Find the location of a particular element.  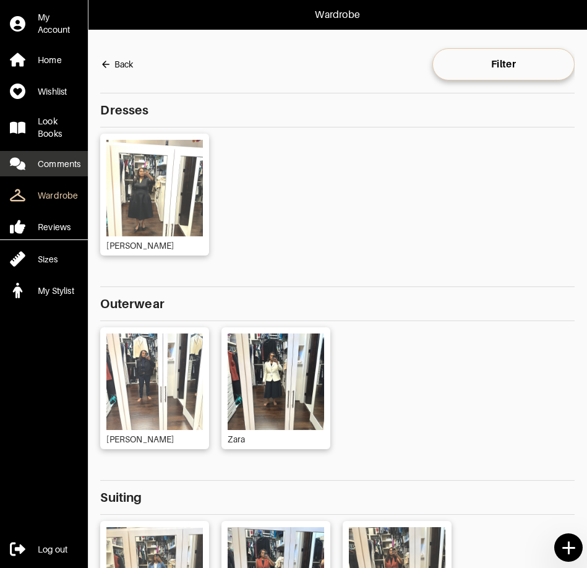

p: Dresses is located at coordinates (337, 110).